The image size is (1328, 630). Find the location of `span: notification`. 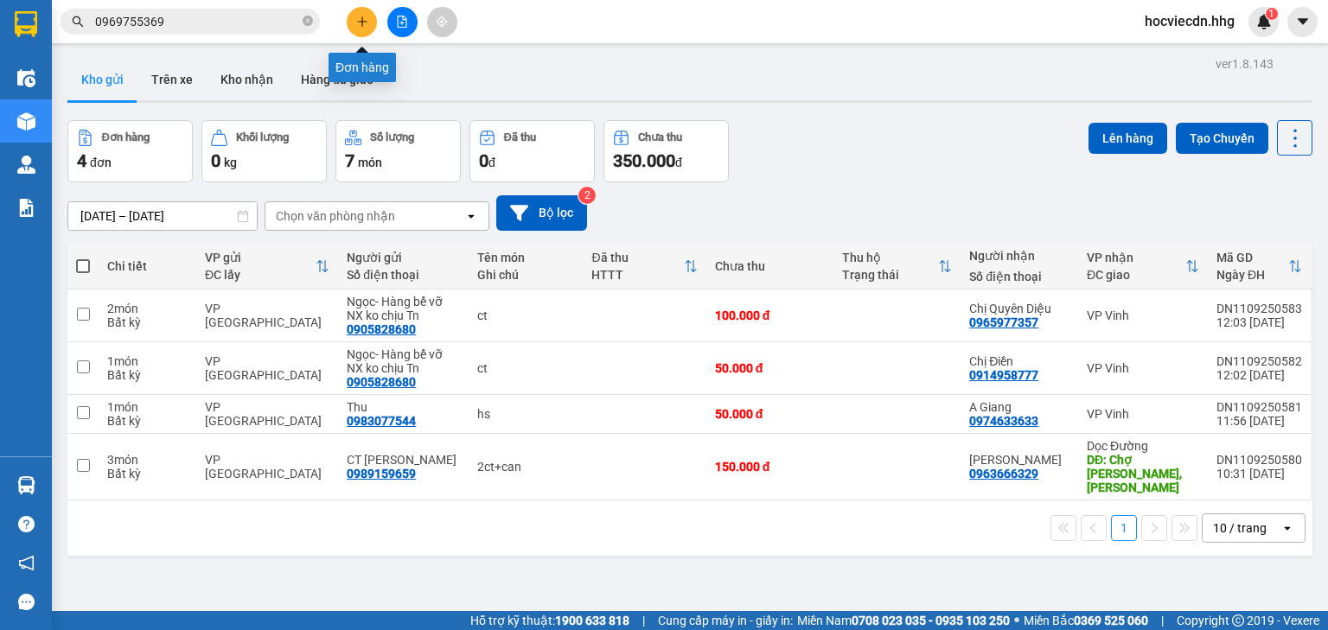

span: notification is located at coordinates (26, 563).